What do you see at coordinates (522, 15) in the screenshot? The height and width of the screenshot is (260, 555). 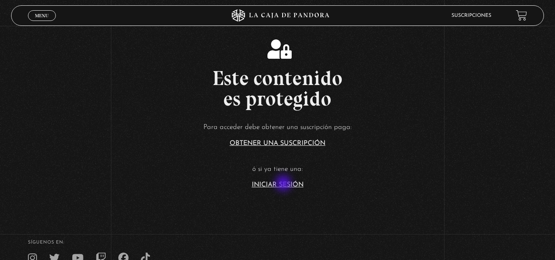 I see `a: View your shopping cart` at bounding box center [522, 15].